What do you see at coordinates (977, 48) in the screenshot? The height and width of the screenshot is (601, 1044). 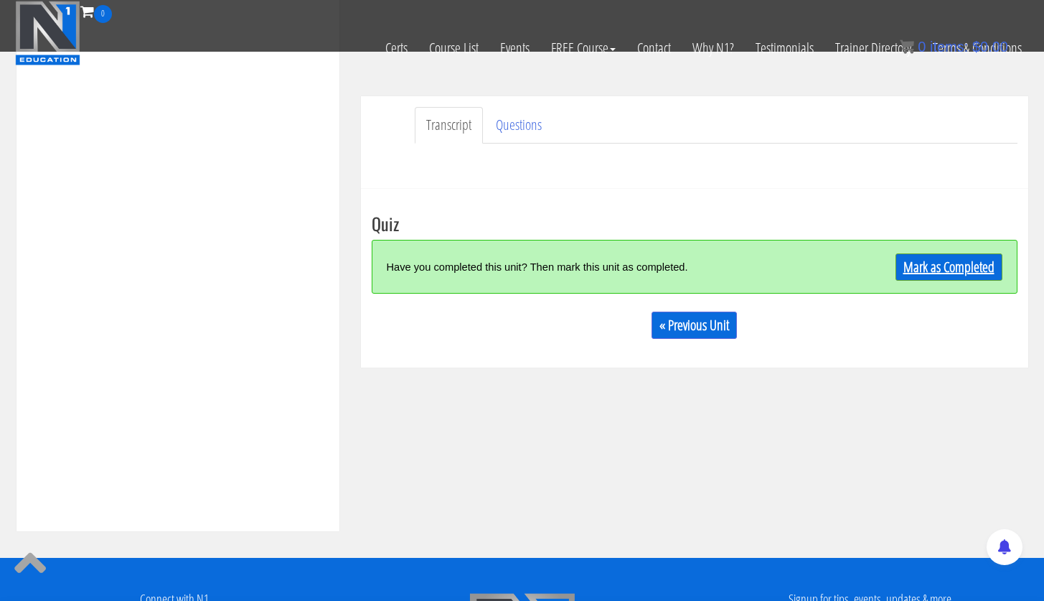 I see `a: Terms & Conditions` at bounding box center [977, 48].